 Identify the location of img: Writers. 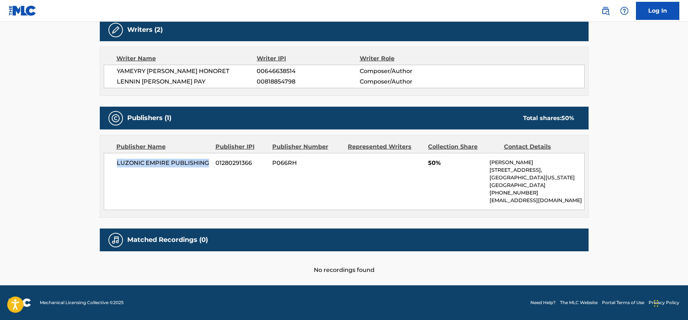
(116, 30).